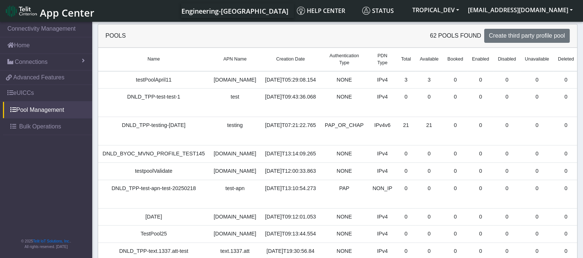 Image resolution: width=583 pixels, height=258 pixels. Describe the element at coordinates (383, 11) in the screenshot. I see `a: Status` at that location.